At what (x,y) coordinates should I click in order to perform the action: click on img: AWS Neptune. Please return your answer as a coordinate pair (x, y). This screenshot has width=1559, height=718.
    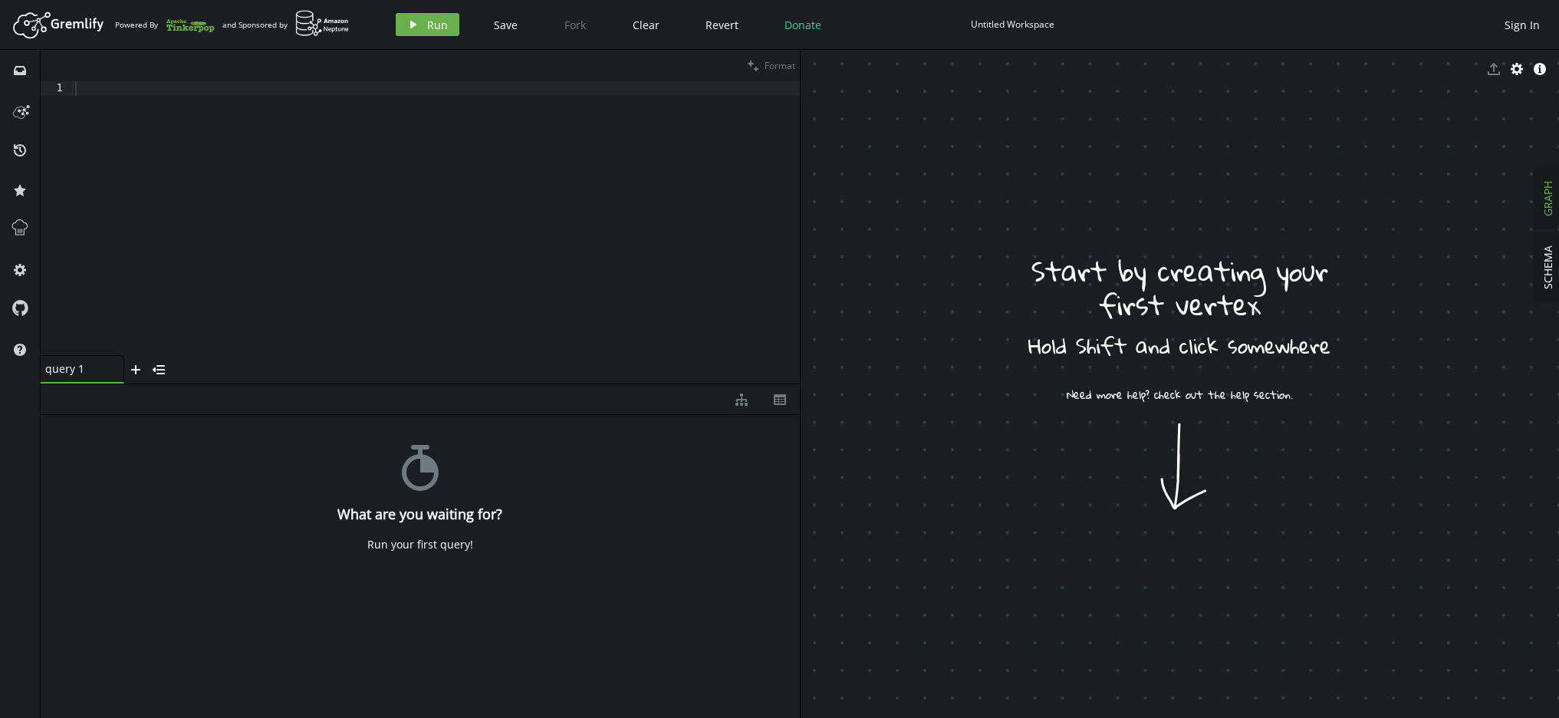
    Looking at the image, I should click on (322, 23).